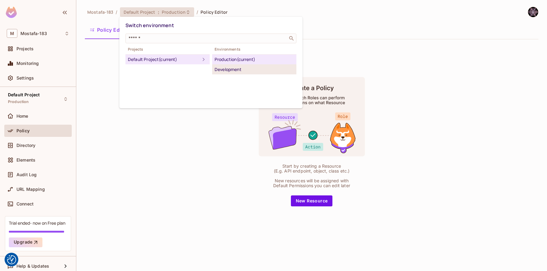 The width and height of the screenshot is (547, 271). Describe the element at coordinates (254, 49) in the screenshot. I see `span: Environments` at that location.